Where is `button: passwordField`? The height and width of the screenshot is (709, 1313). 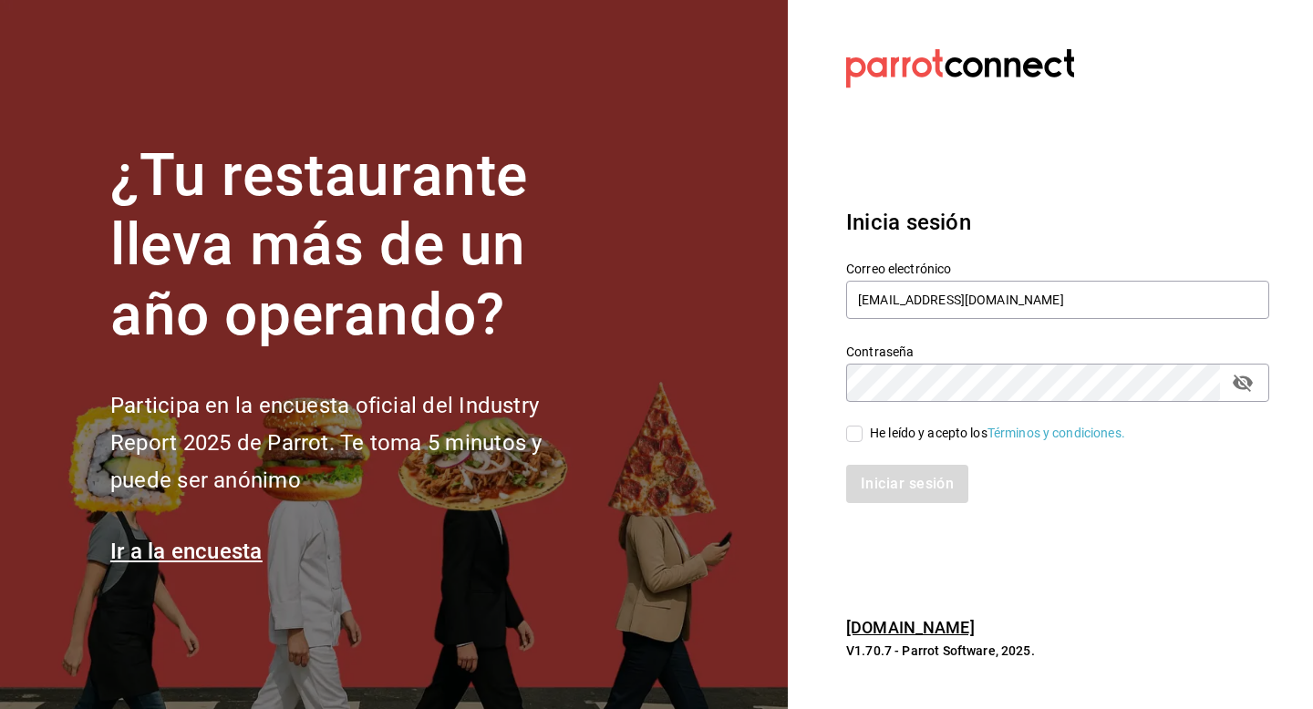
button: passwordField is located at coordinates (1243, 383).